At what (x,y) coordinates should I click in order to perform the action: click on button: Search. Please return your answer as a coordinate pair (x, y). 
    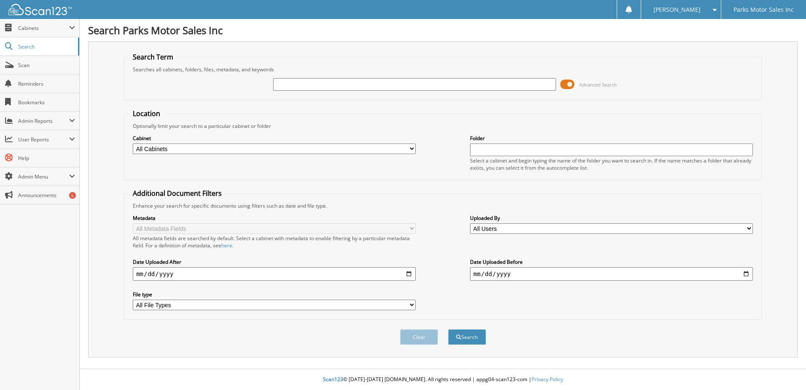
    Looking at the image, I should click on (467, 337).